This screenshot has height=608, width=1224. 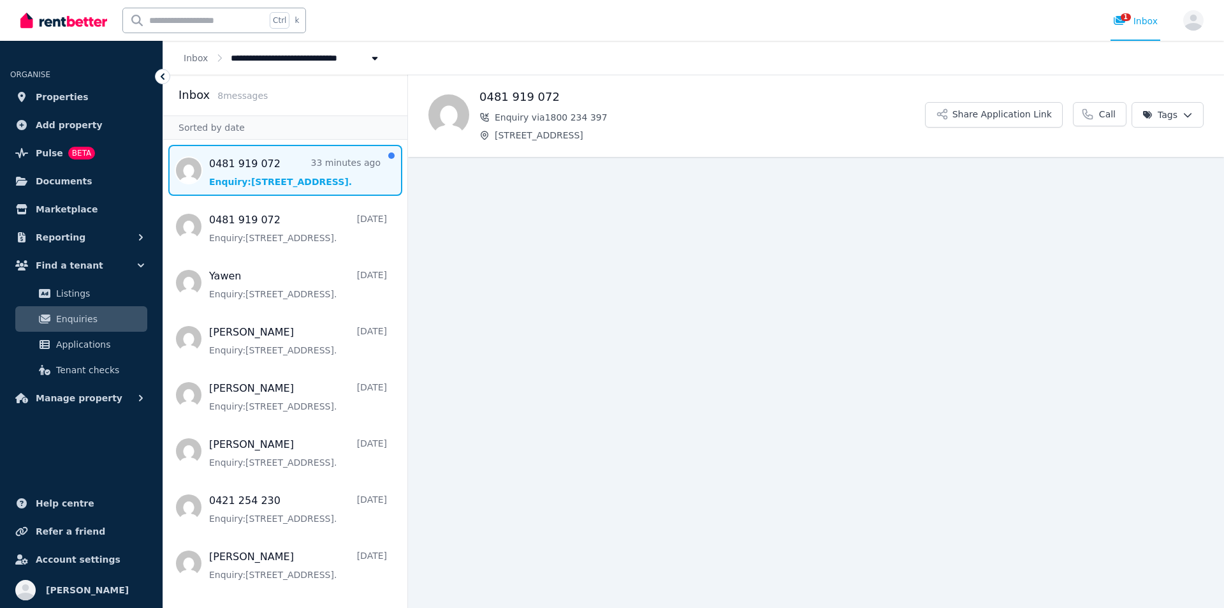 I want to click on span: Pulse, so click(x=49, y=153).